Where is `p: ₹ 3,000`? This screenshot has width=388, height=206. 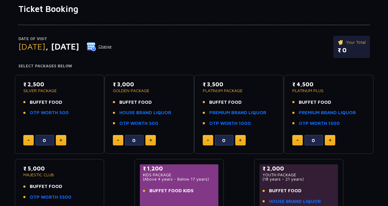 p: ₹ 3,000 is located at coordinates (149, 84).